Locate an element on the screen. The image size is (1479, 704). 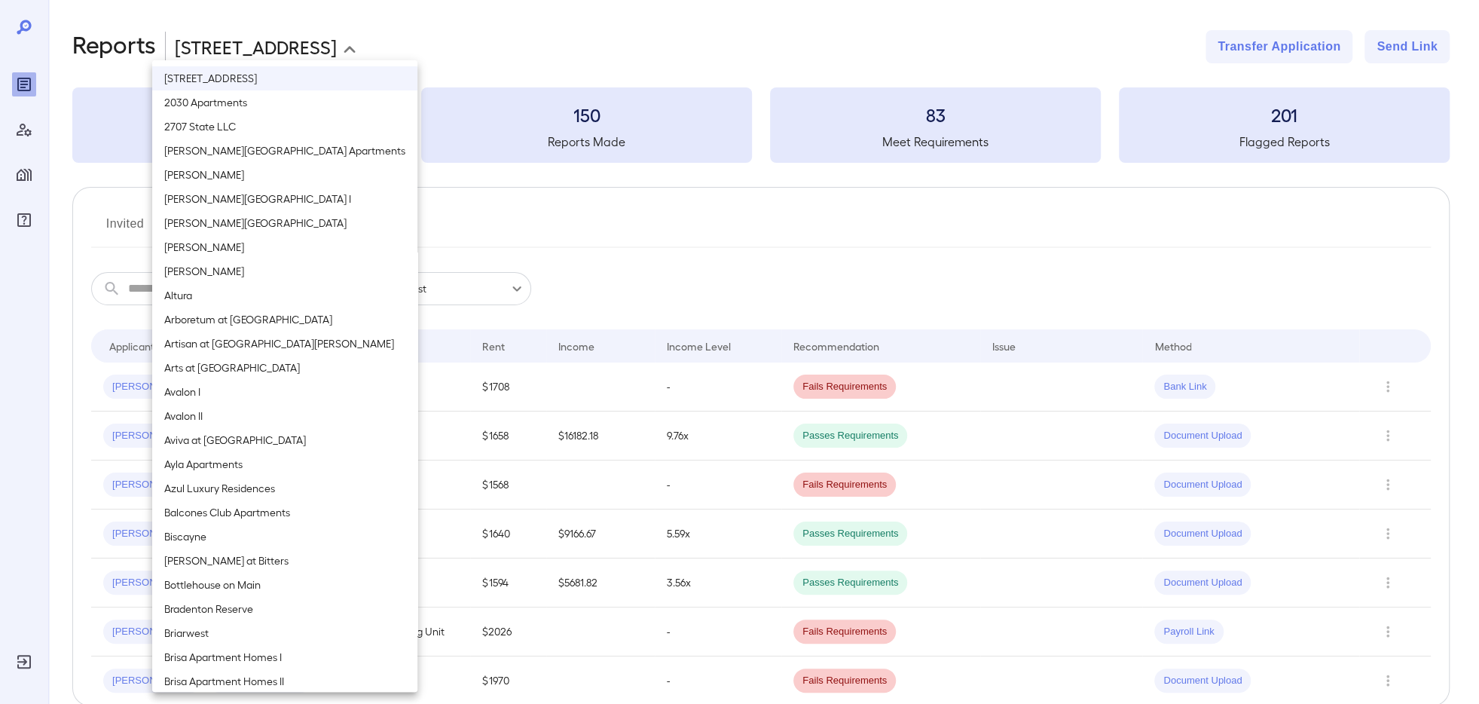
li: Balcones Club Apartments is located at coordinates (285, 512).